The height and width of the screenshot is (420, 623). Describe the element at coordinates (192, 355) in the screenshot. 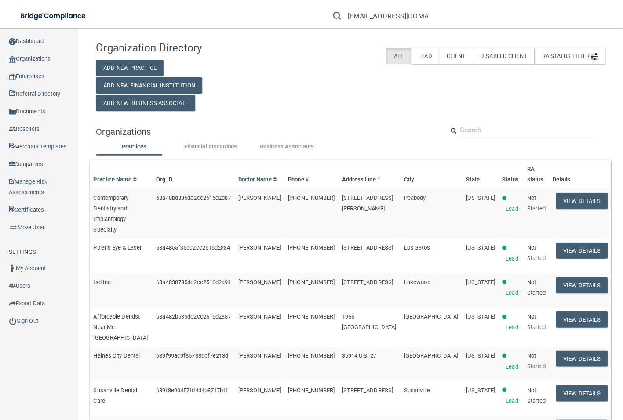

I see `span: 689f99ac9f857889cf7e213d` at that location.